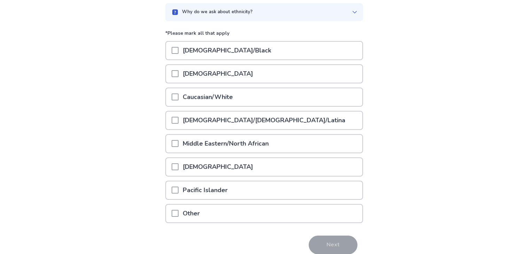 The image size is (528, 254). What do you see at coordinates (217, 12) in the screenshot?
I see `p: Why do we ask about ethnicity?` at bounding box center [217, 12].